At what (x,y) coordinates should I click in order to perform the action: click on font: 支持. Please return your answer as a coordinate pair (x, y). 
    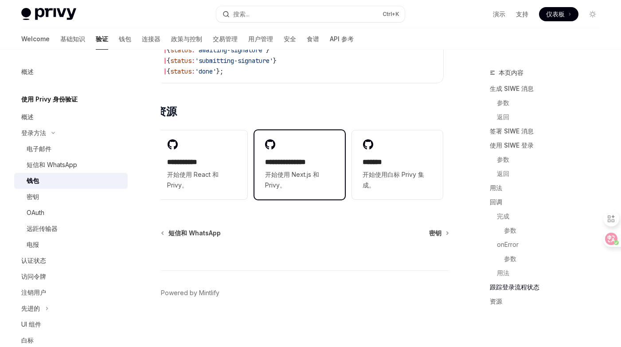
    Looking at the image, I should click on (522, 14).